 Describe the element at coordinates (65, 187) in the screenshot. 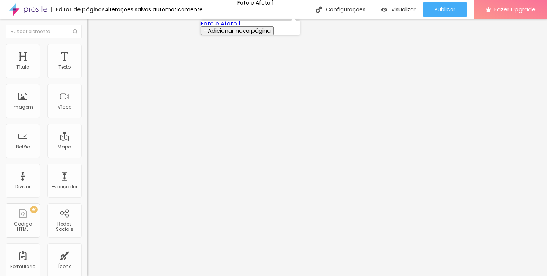

I see `div: Espaçador` at that location.